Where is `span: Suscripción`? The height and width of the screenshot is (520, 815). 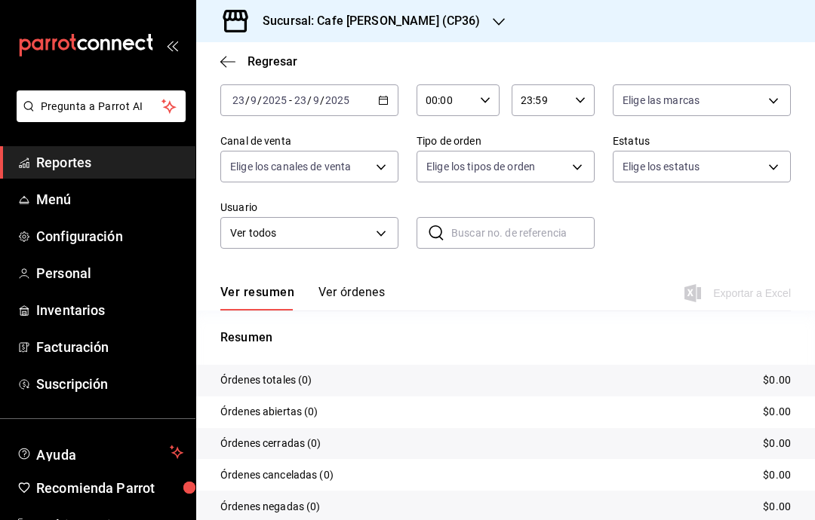
span: Suscripción is located at coordinates (109, 384).